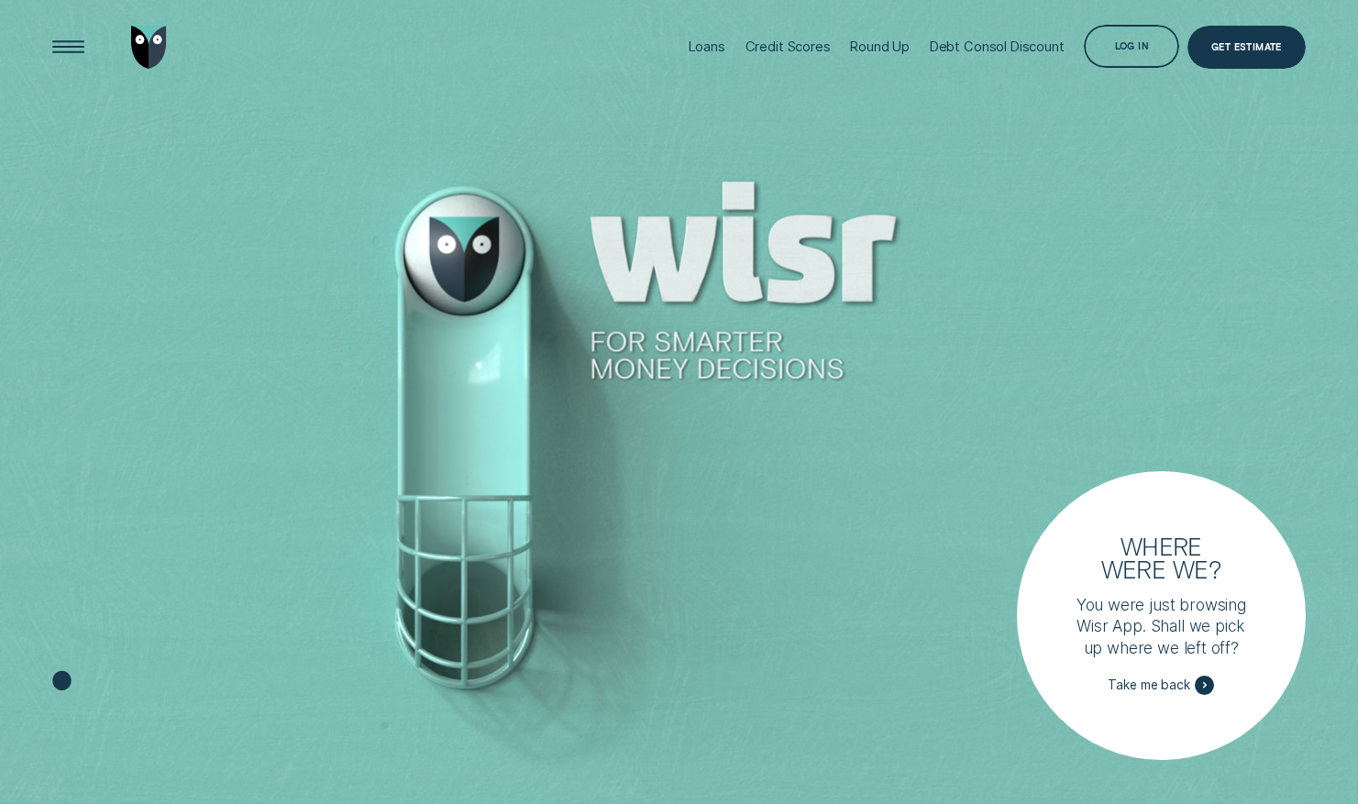 Image resolution: width=1358 pixels, height=804 pixels. Describe the element at coordinates (879, 47) in the screenshot. I see `div: Round Up` at that location.